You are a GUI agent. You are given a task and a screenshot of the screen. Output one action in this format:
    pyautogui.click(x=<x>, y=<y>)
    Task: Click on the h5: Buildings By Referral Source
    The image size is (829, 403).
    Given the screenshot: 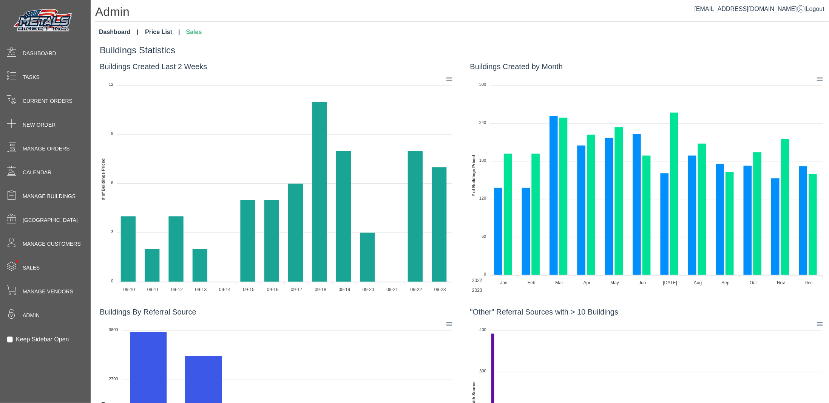 What is the action you would take?
    pyautogui.click(x=279, y=312)
    